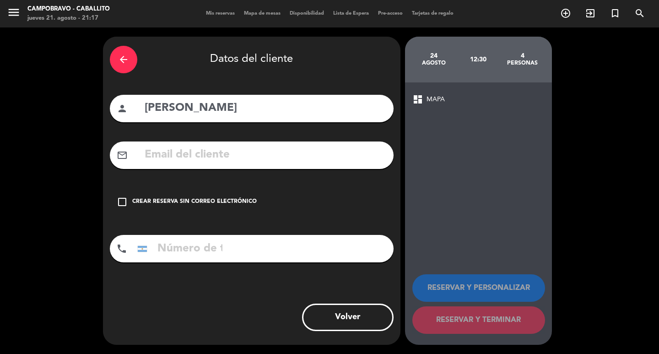 Image resolution: width=659 pixels, height=354 pixels. I want to click on i: turned_in_not, so click(615, 13).